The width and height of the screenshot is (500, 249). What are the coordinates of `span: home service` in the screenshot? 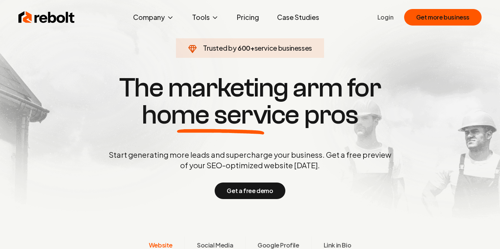 It's located at (220, 115).